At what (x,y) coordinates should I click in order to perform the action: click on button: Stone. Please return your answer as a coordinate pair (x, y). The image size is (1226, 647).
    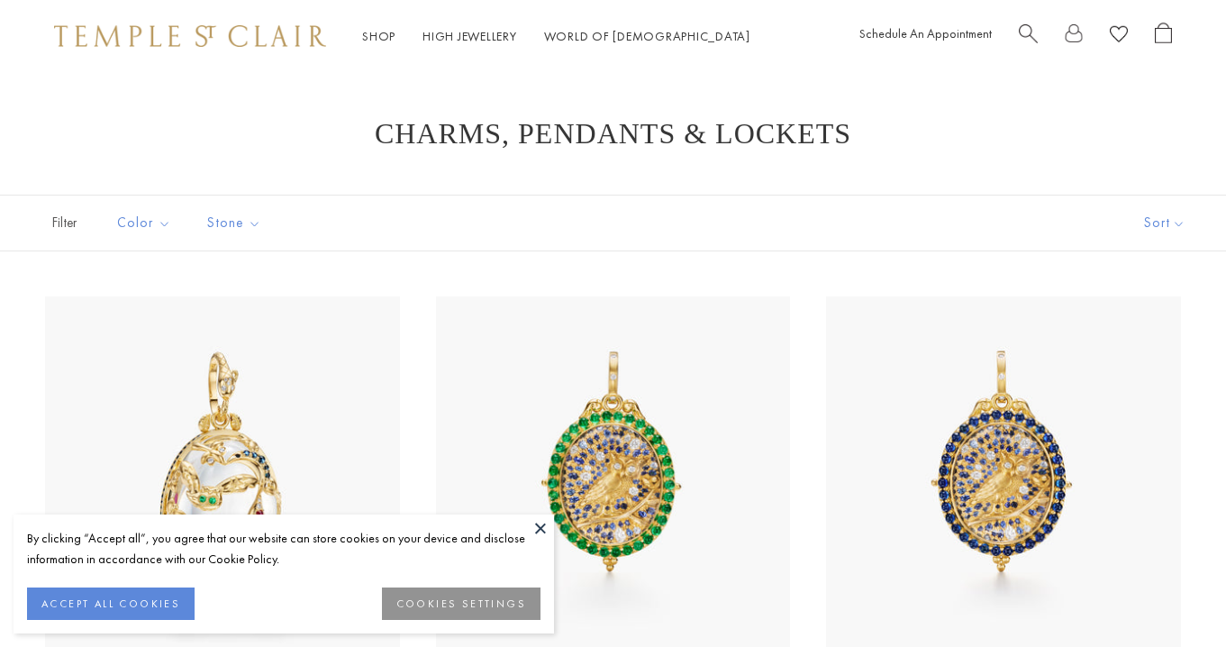
    Looking at the image, I should click on (234, 223).